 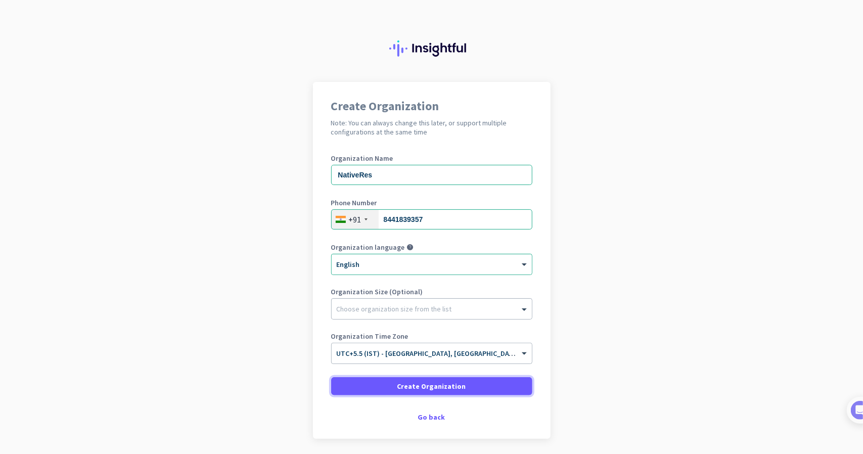 I want to click on i: help, so click(x=410, y=247).